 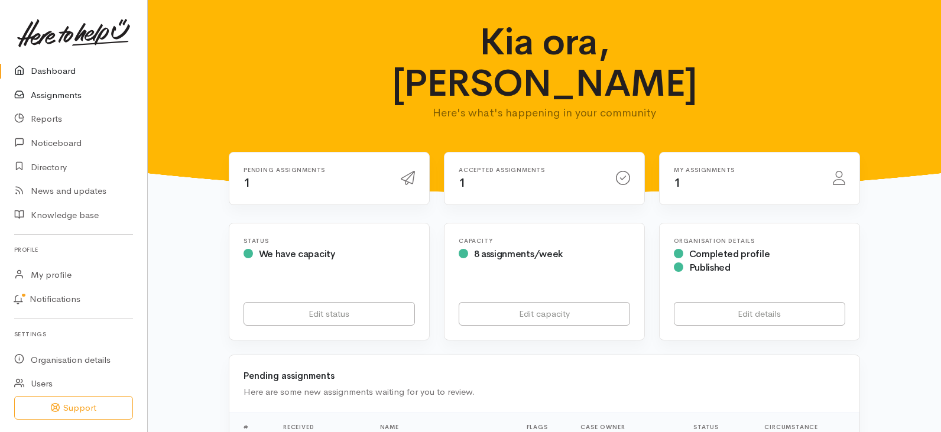 I want to click on b: Pending assignments, so click(x=289, y=375).